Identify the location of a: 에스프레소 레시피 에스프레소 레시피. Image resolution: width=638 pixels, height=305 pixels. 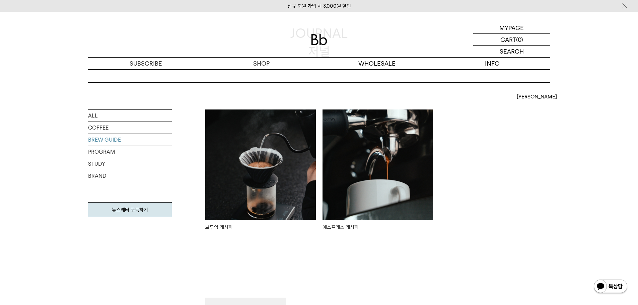
(378, 178).